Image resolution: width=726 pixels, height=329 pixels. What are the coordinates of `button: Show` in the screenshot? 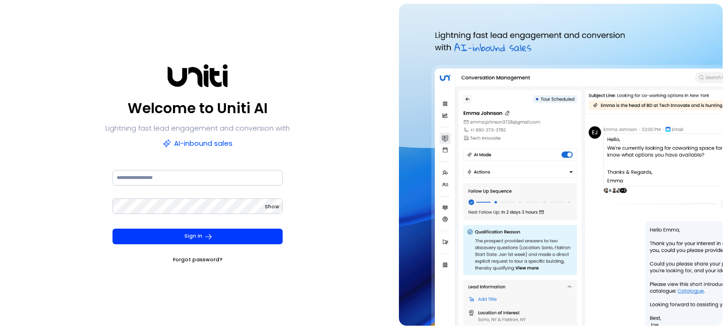 It's located at (272, 207).